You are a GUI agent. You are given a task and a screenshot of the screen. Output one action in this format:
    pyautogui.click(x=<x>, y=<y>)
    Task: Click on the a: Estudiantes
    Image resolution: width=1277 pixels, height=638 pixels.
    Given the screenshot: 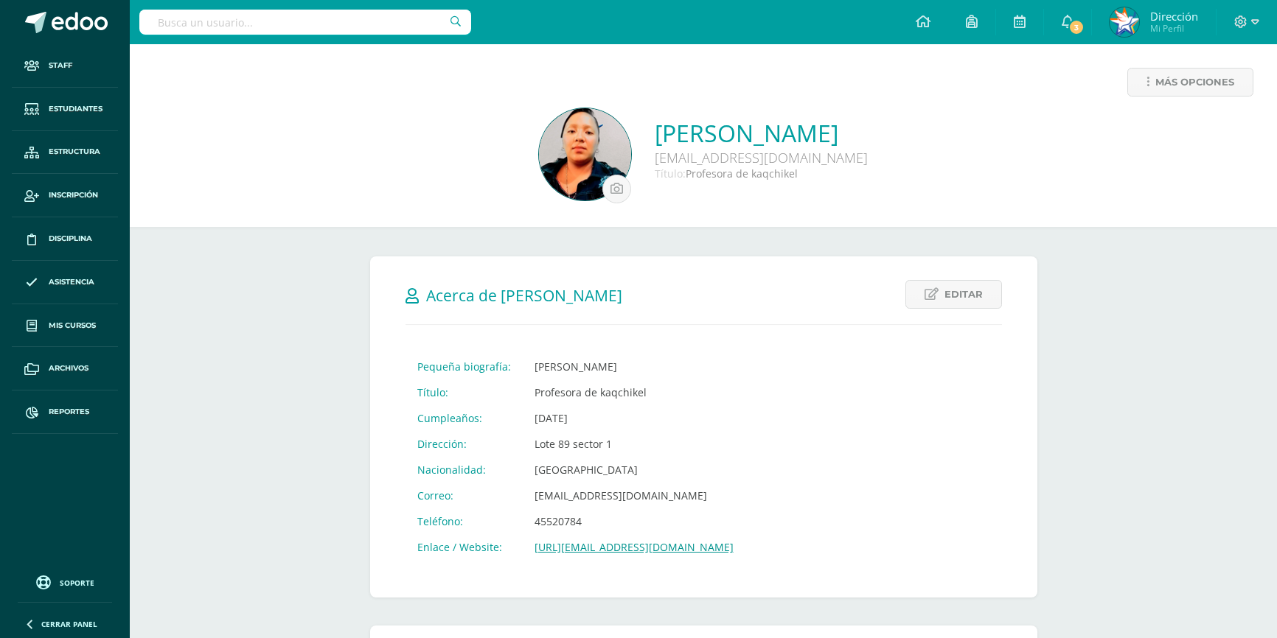 What is the action you would take?
    pyautogui.click(x=65, y=109)
    